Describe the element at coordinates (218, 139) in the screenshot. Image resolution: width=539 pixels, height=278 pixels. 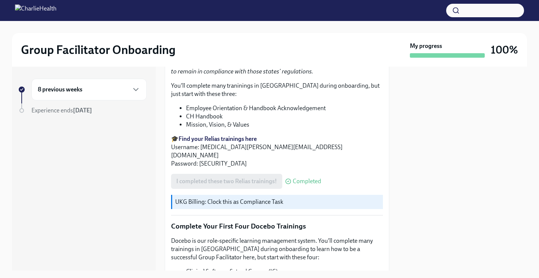
I see `strong: Find your Relias trainings here` at that location.